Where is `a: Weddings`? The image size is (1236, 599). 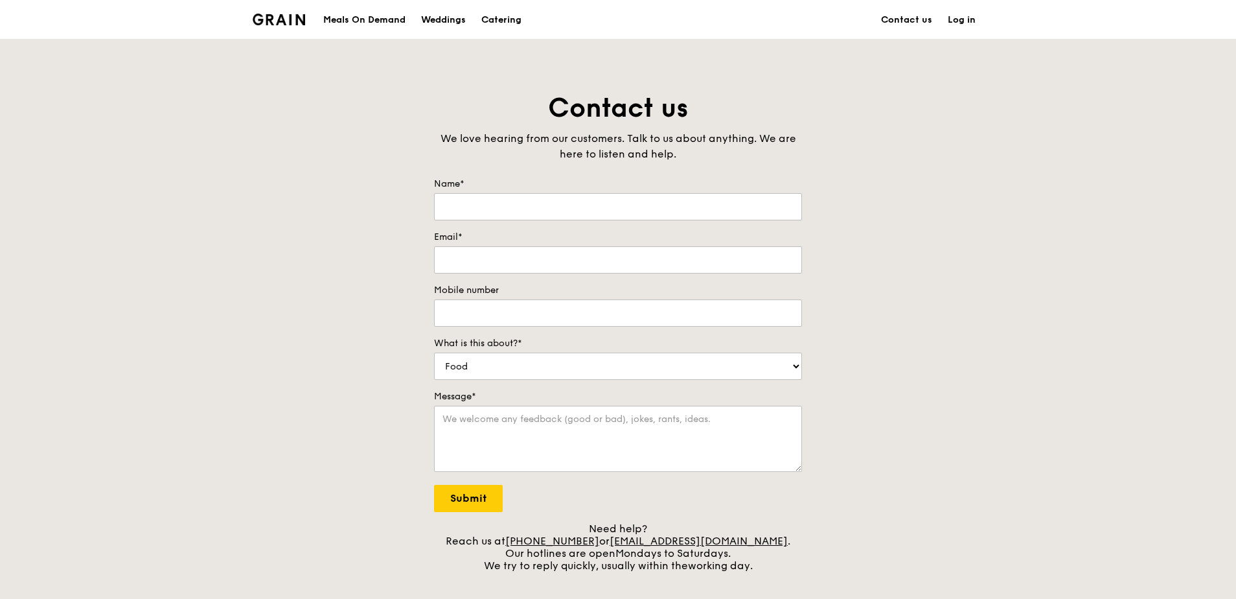 a: Weddings is located at coordinates (443, 20).